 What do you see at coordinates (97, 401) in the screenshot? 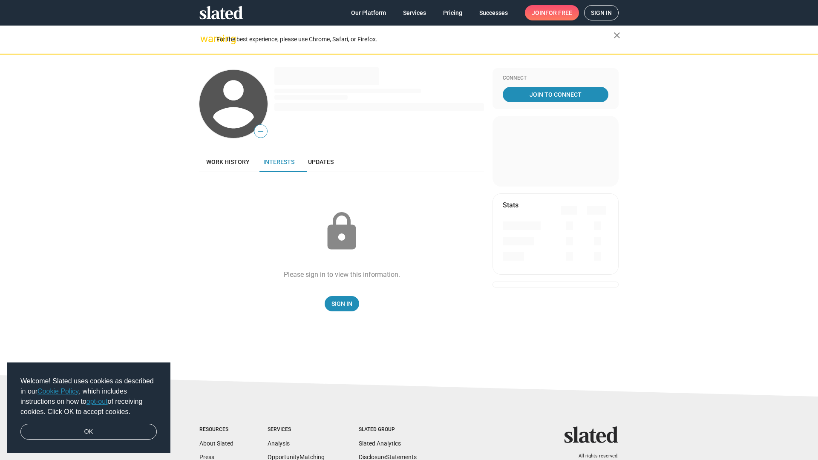
I see `a: opt-out` at bounding box center [97, 401].